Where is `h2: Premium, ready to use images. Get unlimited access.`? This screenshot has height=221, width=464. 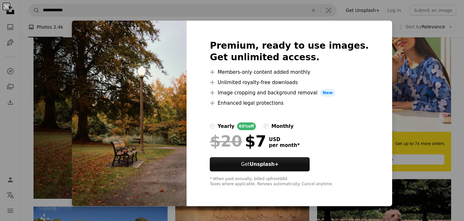 h2: Premium, ready to use images. Get unlimited access. is located at coordinates (289, 52).